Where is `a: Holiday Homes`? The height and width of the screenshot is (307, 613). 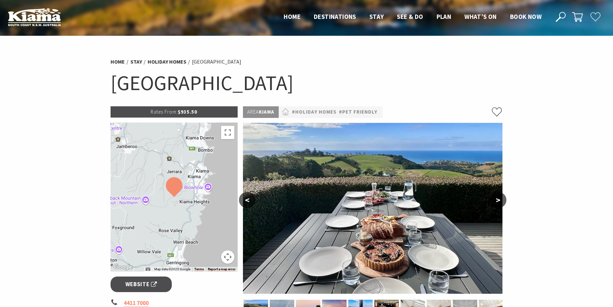
a: Holiday Homes is located at coordinates (167, 62).